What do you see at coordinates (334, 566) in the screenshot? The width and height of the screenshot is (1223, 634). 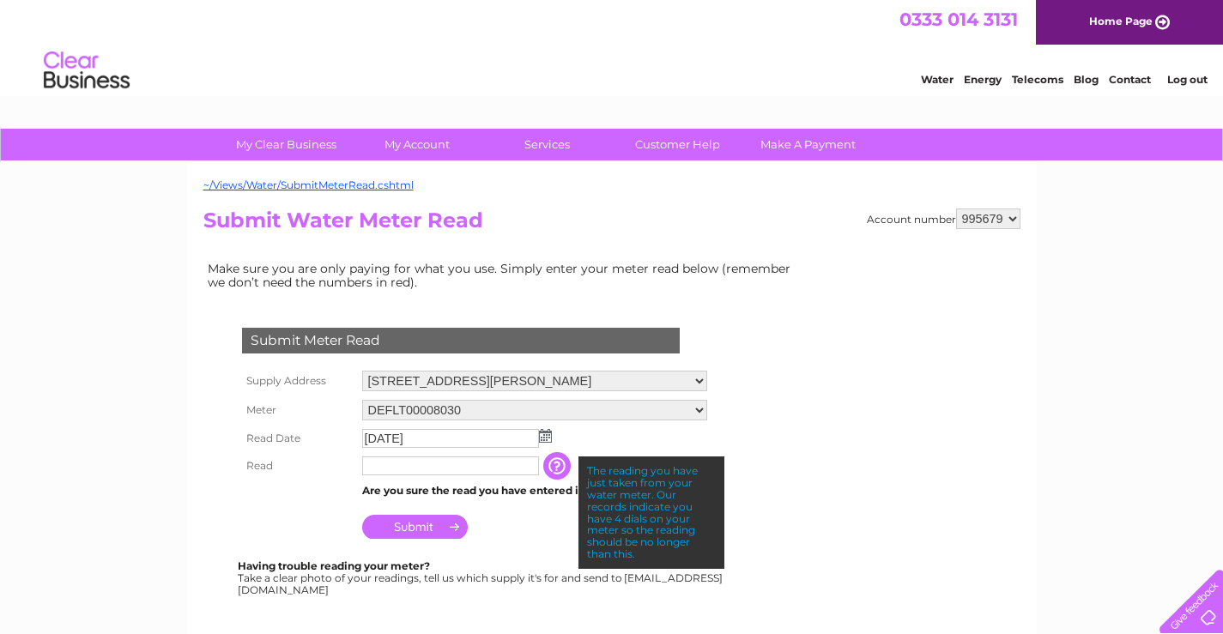 I see `b: Having trouble reading your meter?` at bounding box center [334, 566].